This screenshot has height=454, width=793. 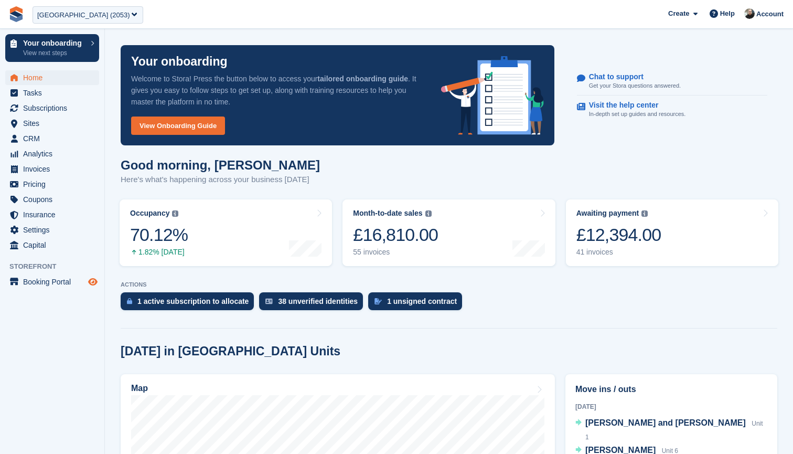 What do you see at coordinates (396, 252) in the screenshot?
I see `div: 55 invoices` at bounding box center [396, 252].